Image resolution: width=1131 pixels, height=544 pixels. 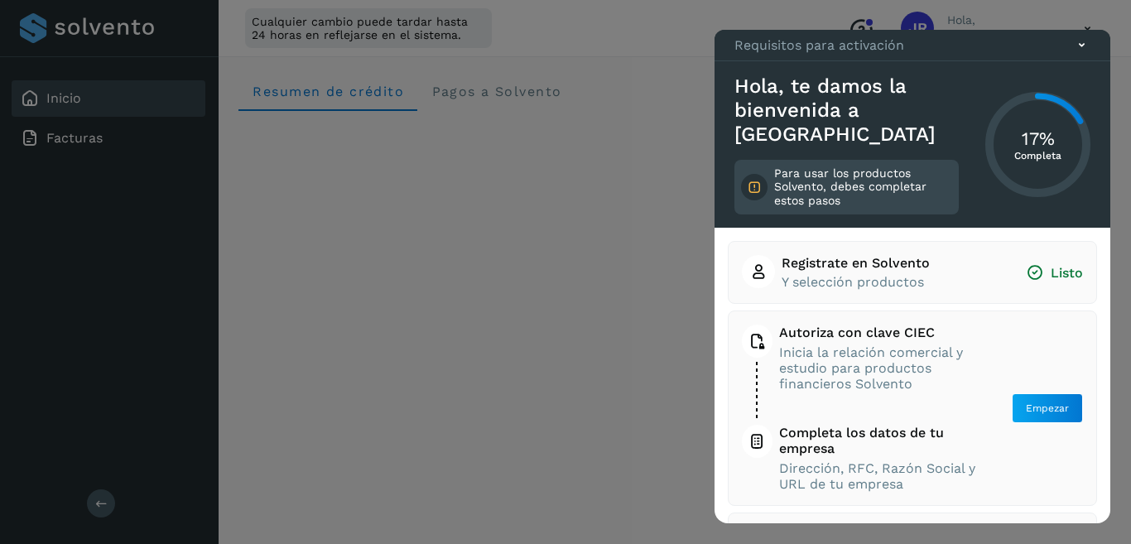 I want to click on p: Completa, so click(x=1037, y=156).